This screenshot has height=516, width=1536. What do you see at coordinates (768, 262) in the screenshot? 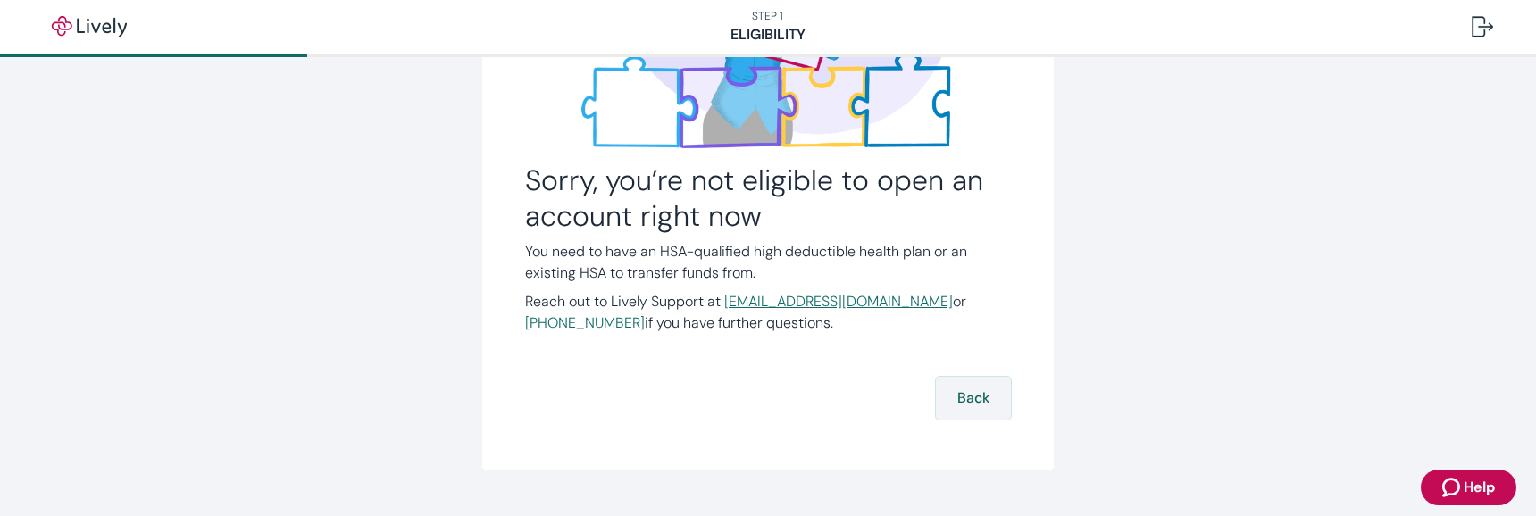
I see `p: You need to have an HSA-qualified high deductible health plan or an existing HSA to transfer fund...` at bounding box center [768, 262].